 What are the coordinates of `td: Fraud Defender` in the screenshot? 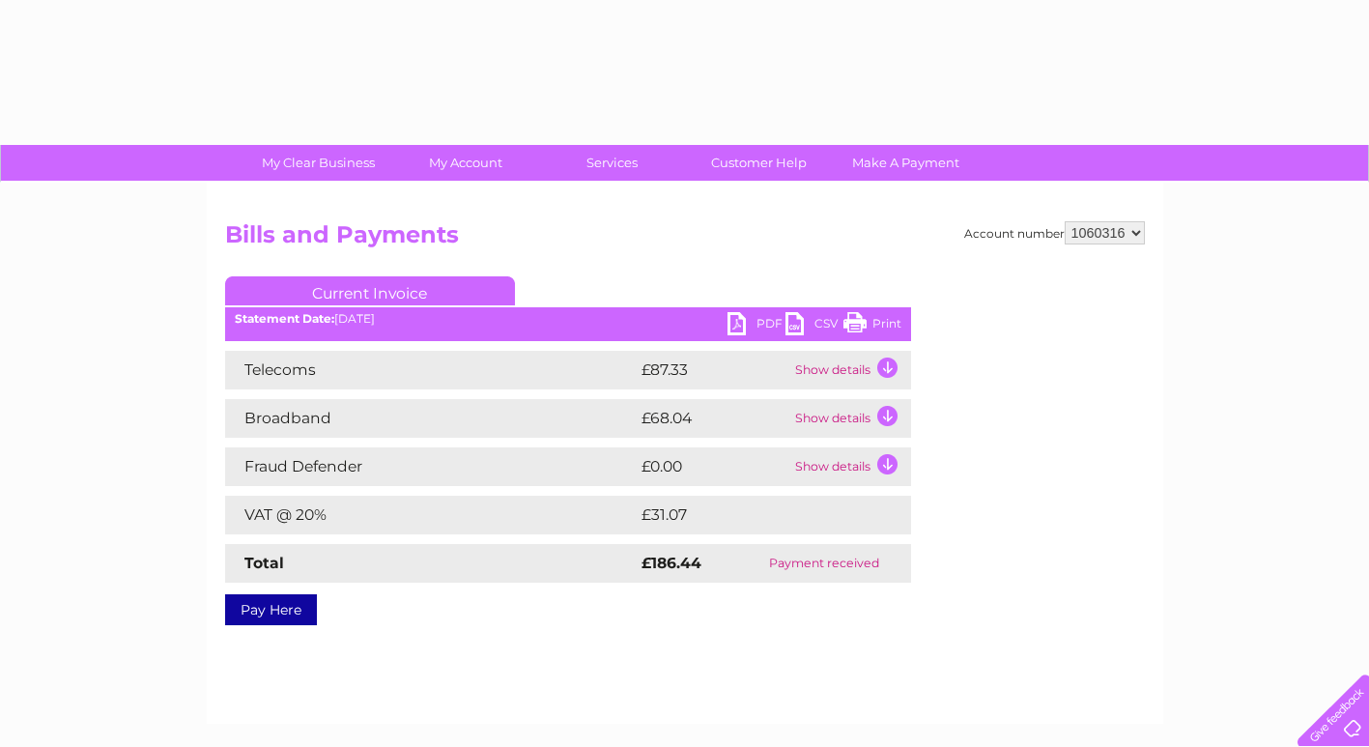 It's located at (431, 467).